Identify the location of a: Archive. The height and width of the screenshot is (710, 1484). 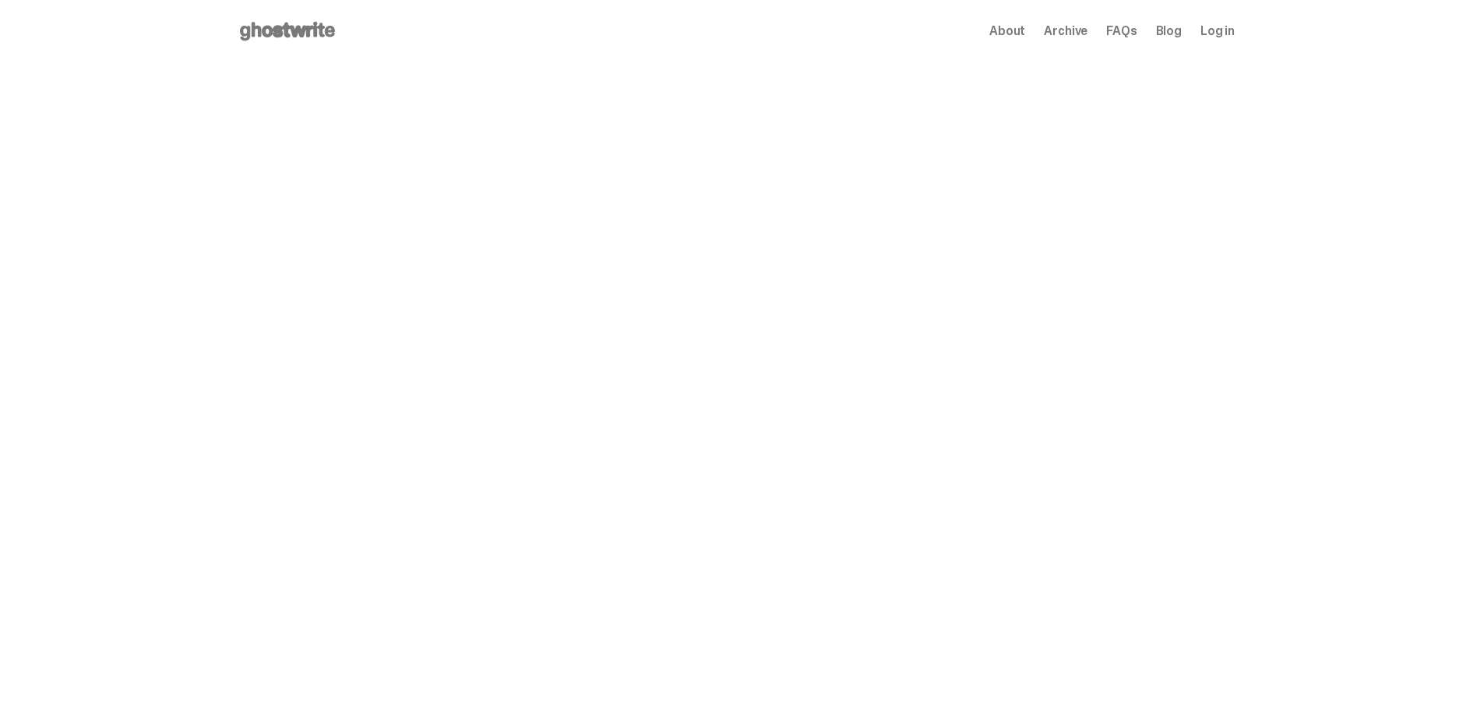
(1066, 31).